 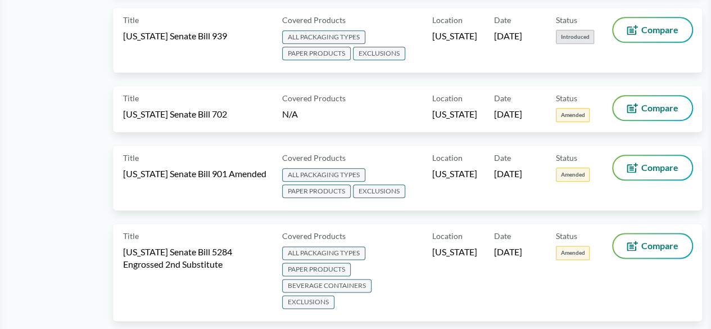 What do you see at coordinates (290, 114) in the screenshot?
I see `span: N/A` at bounding box center [290, 114].